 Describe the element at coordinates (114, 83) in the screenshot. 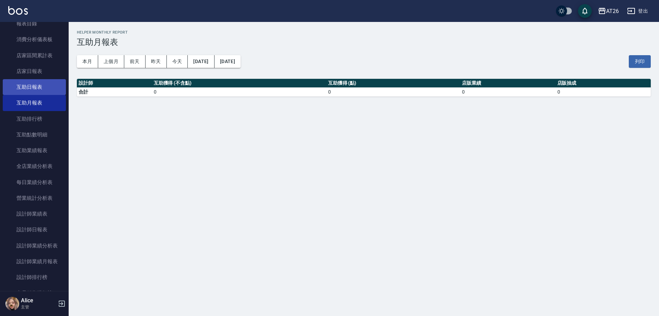

I see `th: 設計師` at that location.